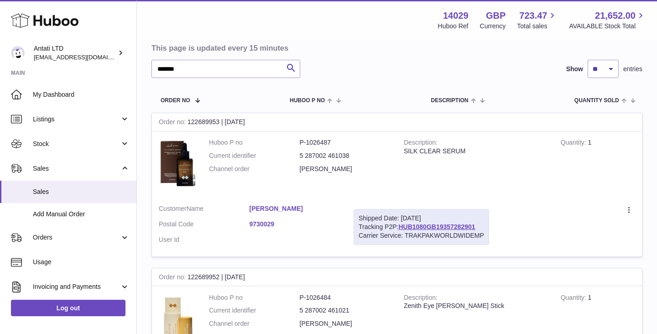 The height and width of the screenshot is (334, 657). I want to click on div: Antati LTD, so click(75, 53).